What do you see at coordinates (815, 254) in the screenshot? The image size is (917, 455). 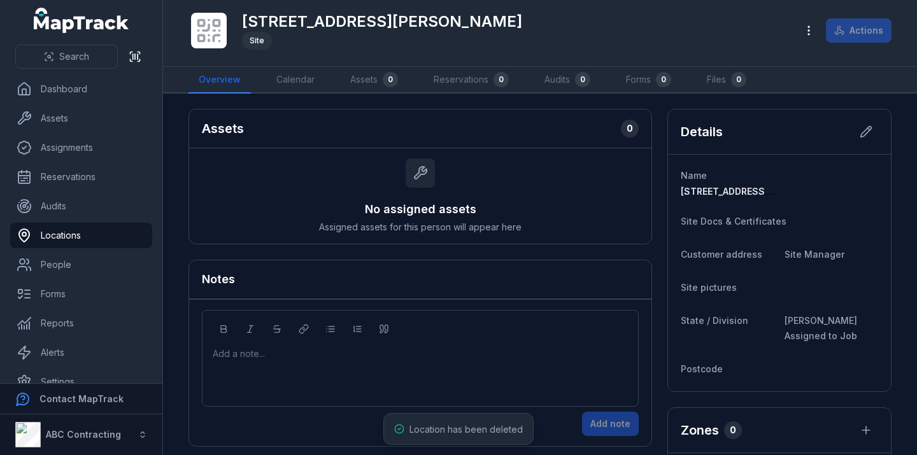 I see `span: Site Manager` at bounding box center [815, 254].